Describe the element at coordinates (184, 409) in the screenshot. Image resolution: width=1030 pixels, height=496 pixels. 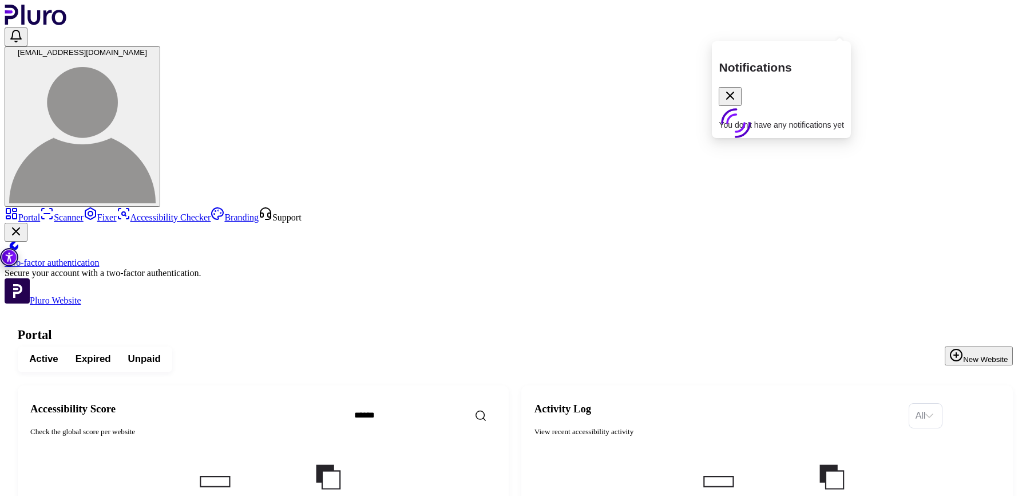
I see `h2: Accessibility Score` at that location.